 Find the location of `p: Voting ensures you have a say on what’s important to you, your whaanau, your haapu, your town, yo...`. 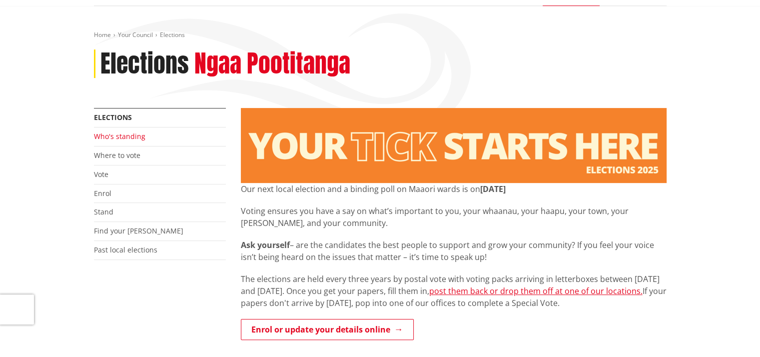

p: Voting ensures you have a say on what’s important to you, your whaanau, your haapu, your town, yo... is located at coordinates (453, 217).